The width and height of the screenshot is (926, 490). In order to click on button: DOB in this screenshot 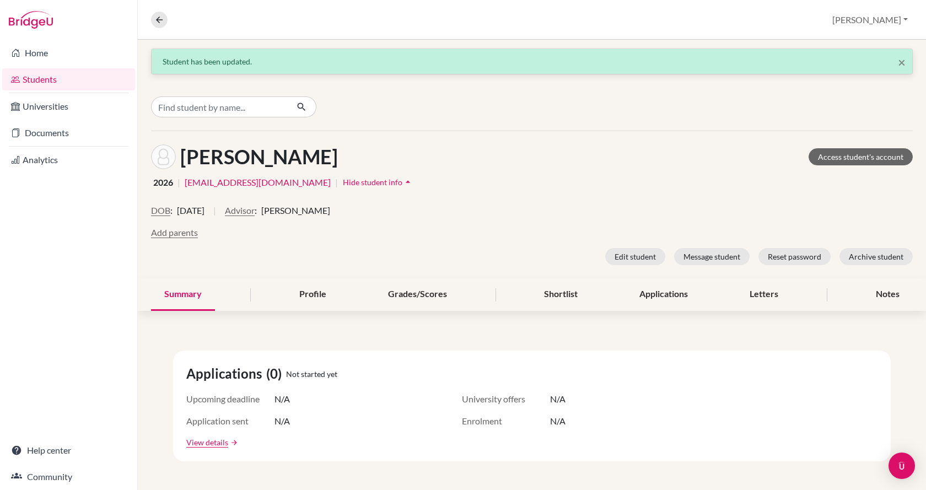, I will do `click(160, 211)`.